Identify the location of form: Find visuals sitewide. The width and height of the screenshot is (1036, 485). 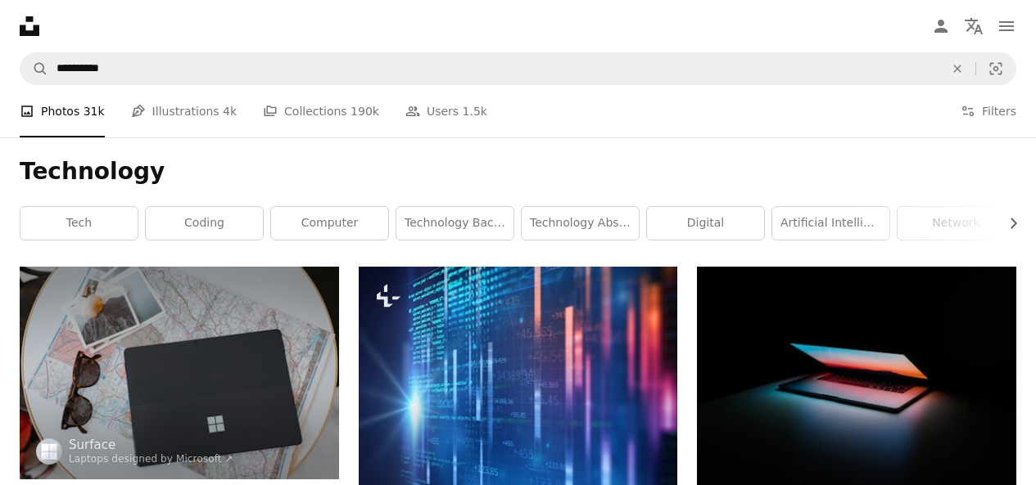
(517, 69).